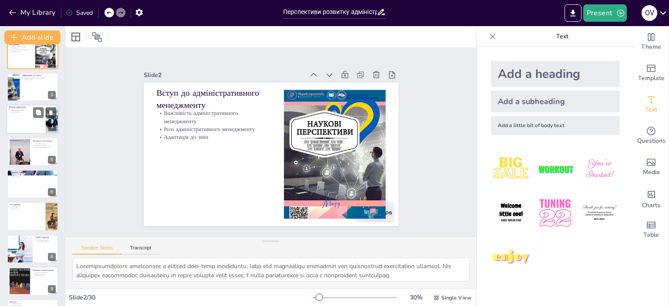 The image size is (669, 306). What do you see at coordinates (649, 13) in the screenshot?
I see `button: O V` at bounding box center [649, 13].